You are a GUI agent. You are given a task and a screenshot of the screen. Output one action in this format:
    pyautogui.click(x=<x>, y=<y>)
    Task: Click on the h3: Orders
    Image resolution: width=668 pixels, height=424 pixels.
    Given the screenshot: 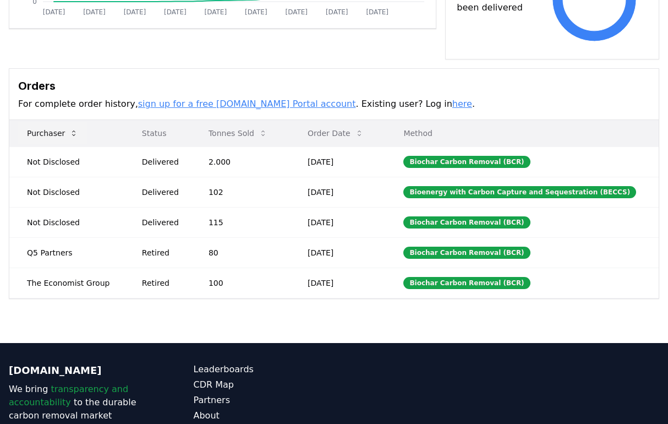 What is the action you would take?
    pyautogui.click(x=334, y=86)
    